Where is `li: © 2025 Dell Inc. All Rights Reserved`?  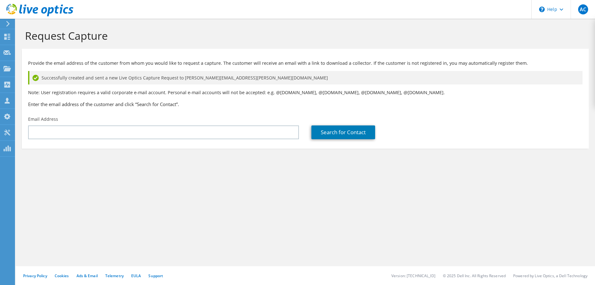 li: © 2025 Dell Inc. All Rights Reserved is located at coordinates (474, 275).